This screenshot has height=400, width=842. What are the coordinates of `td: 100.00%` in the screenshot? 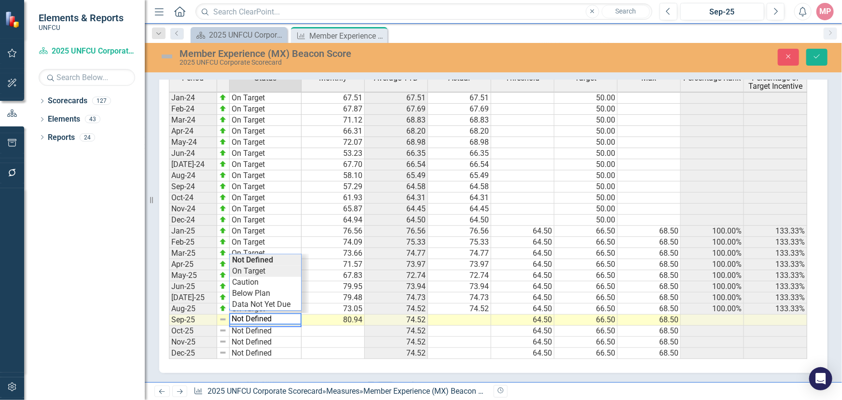 It's located at (712, 253).